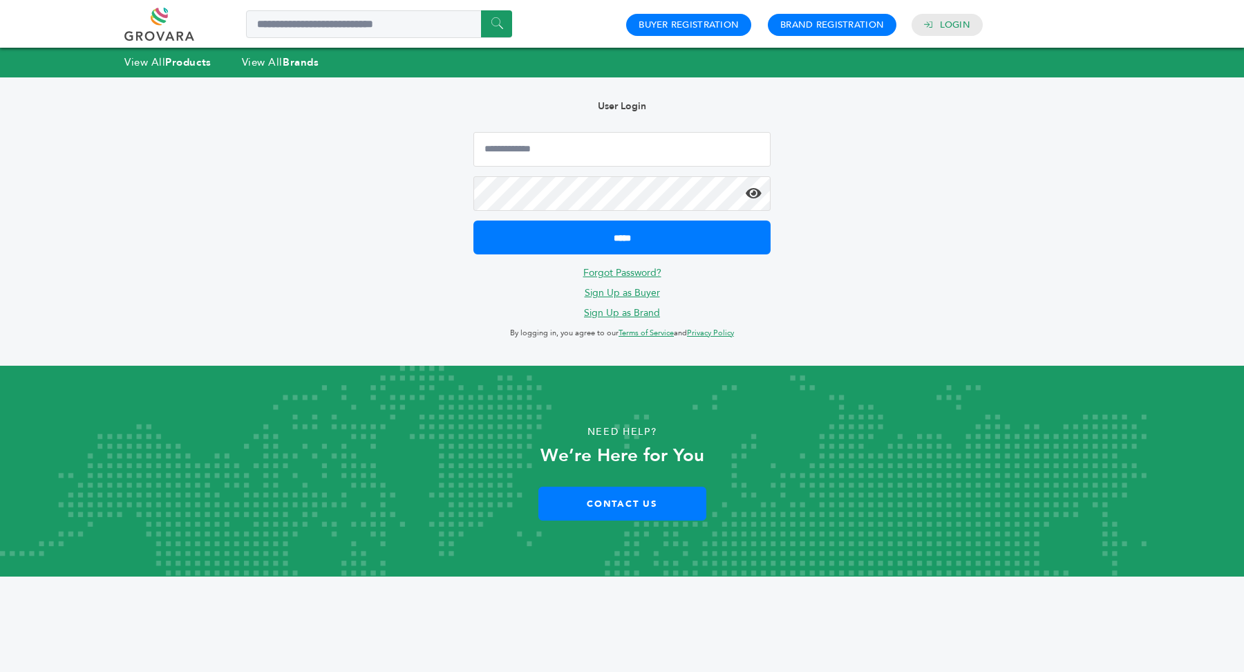 The width and height of the screenshot is (1244, 672). Describe the element at coordinates (622, 432) in the screenshot. I see `p: Need Help?` at that location.